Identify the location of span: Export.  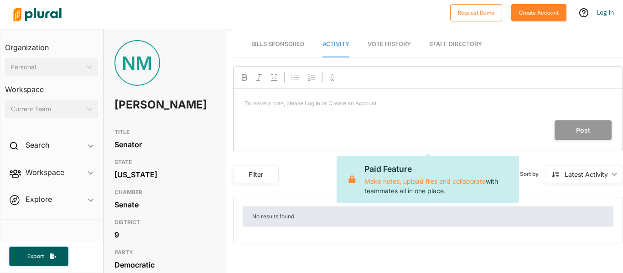
(36, 256).